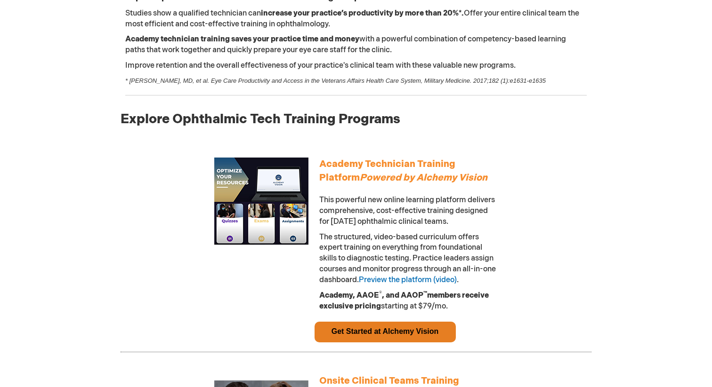  What do you see at coordinates (407, 259) in the screenshot?
I see `span: The structured, video-based curriculum offers expert training on everything from foundational ski...` at bounding box center [407, 259].